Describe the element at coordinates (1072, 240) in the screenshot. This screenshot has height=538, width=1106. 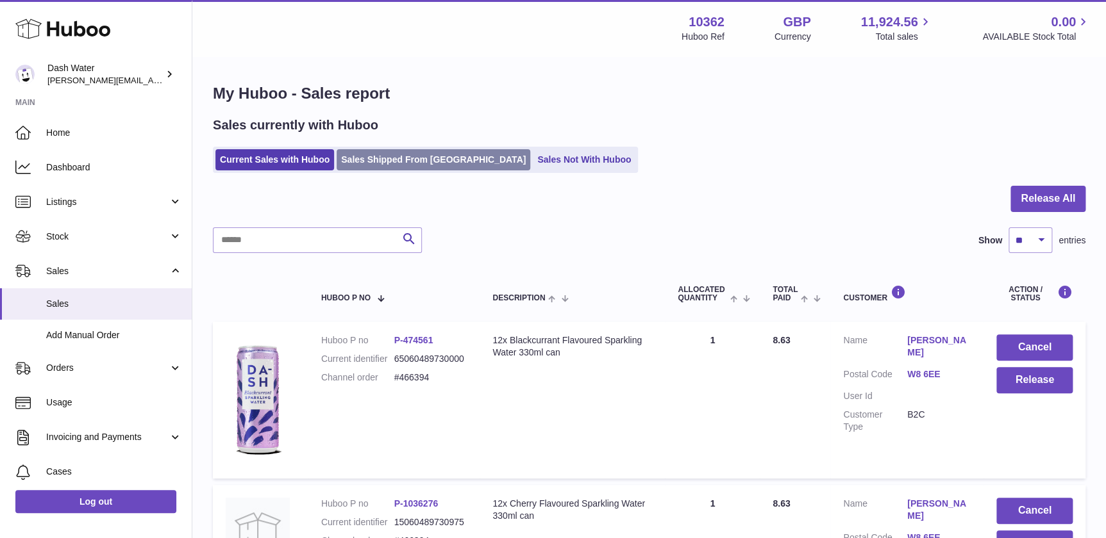
I see `span: entries` at that location.